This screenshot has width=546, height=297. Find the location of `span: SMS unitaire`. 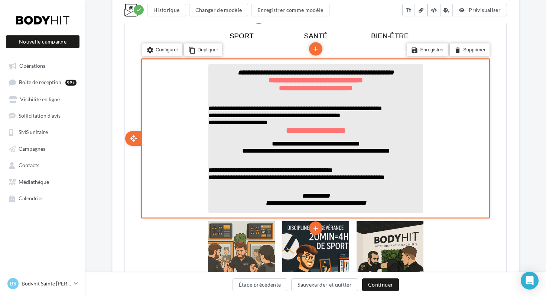

span: SMS unitaire is located at coordinates (33, 132).